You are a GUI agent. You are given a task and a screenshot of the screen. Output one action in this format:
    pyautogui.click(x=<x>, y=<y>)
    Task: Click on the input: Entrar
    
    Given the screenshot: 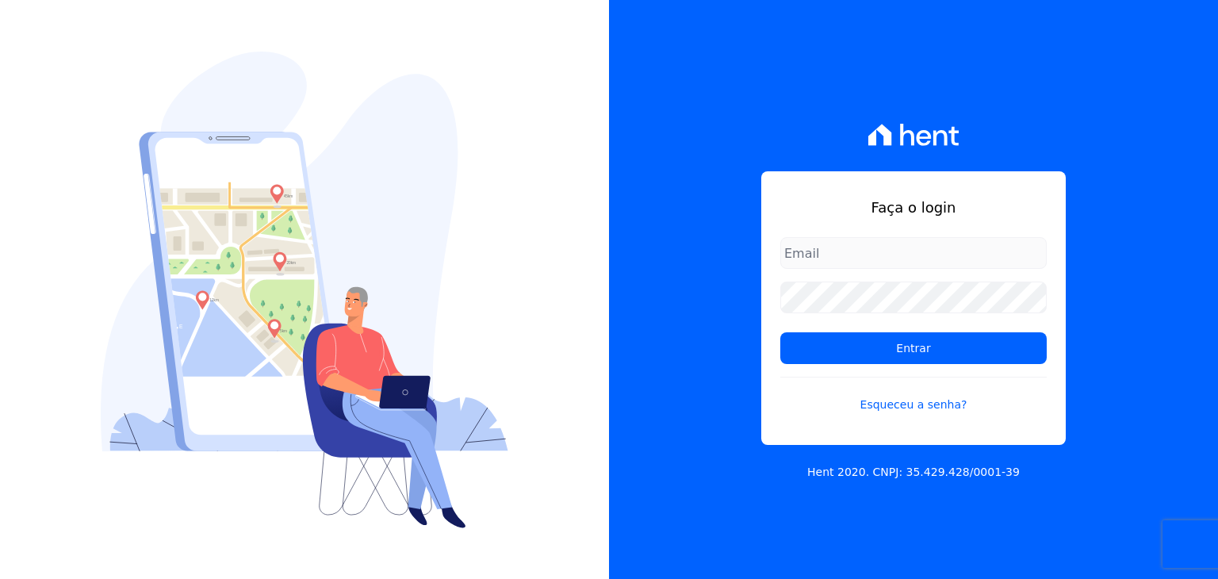 What is the action you would take?
    pyautogui.click(x=914, y=348)
    